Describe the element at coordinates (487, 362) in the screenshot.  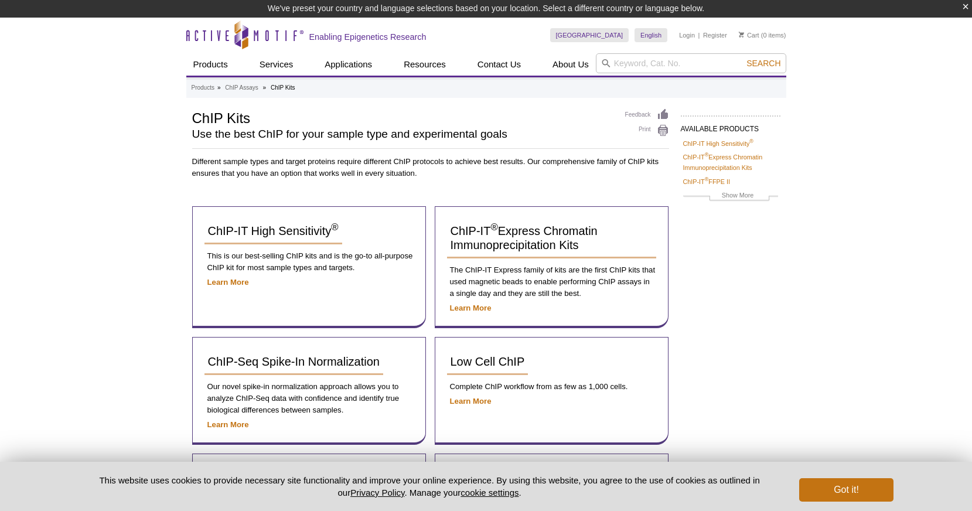
I see `a: Low Cell ChIP` at that location.